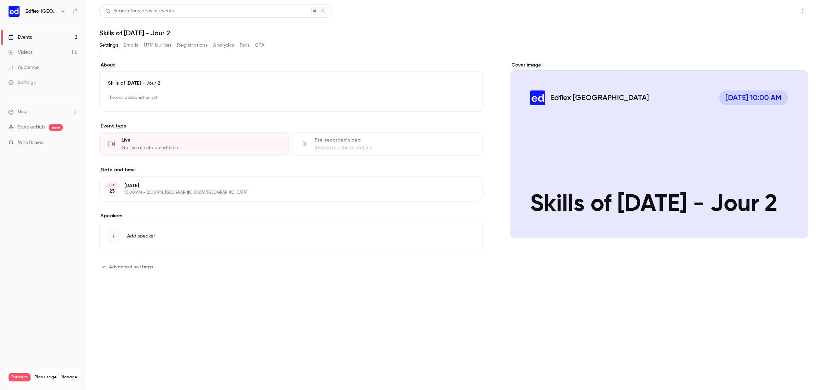 The image size is (822, 390). I want to click on span: new, so click(56, 127).